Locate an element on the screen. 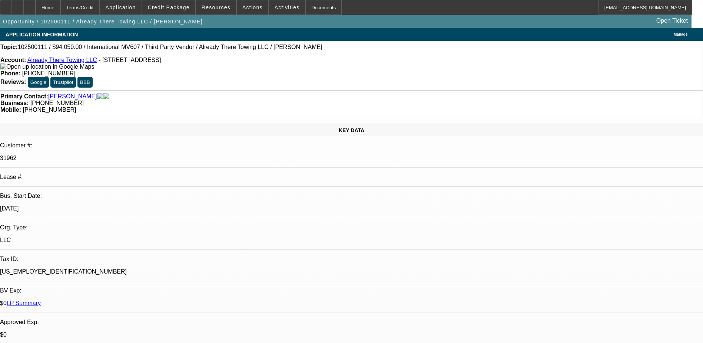 This screenshot has width=703, height=343. span: Resources is located at coordinates (216, 7).